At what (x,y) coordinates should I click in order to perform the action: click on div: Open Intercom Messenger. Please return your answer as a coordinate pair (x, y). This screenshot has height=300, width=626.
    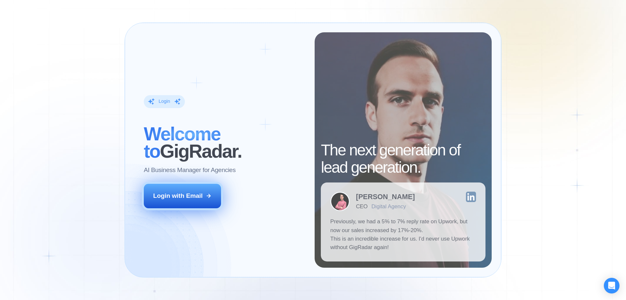
    Looking at the image, I should click on (611, 285).